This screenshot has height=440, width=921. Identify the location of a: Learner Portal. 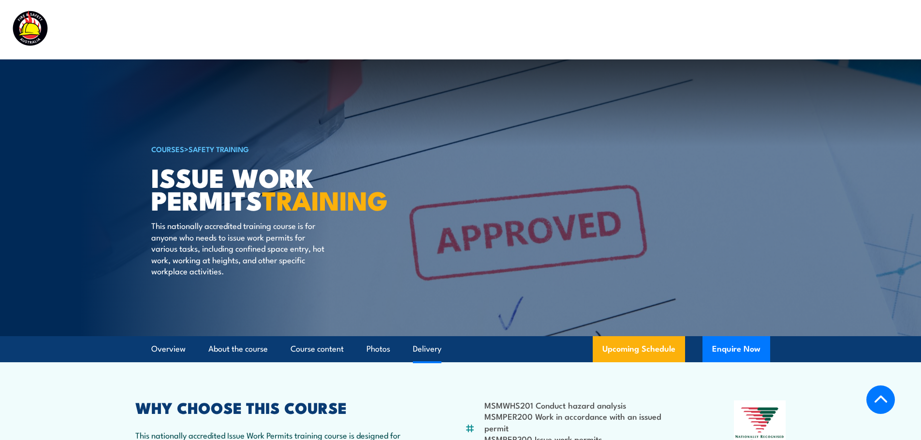
(796, 29).